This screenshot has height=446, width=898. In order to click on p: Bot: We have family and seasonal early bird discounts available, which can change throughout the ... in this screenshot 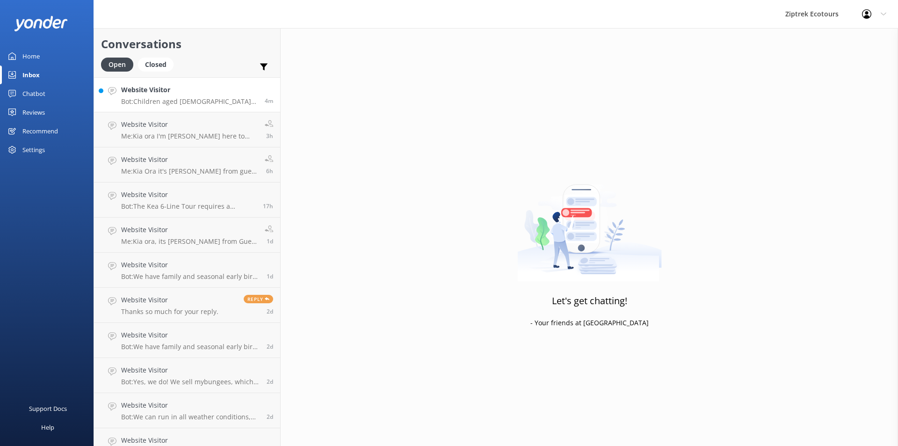, I will do `click(190, 347)`.